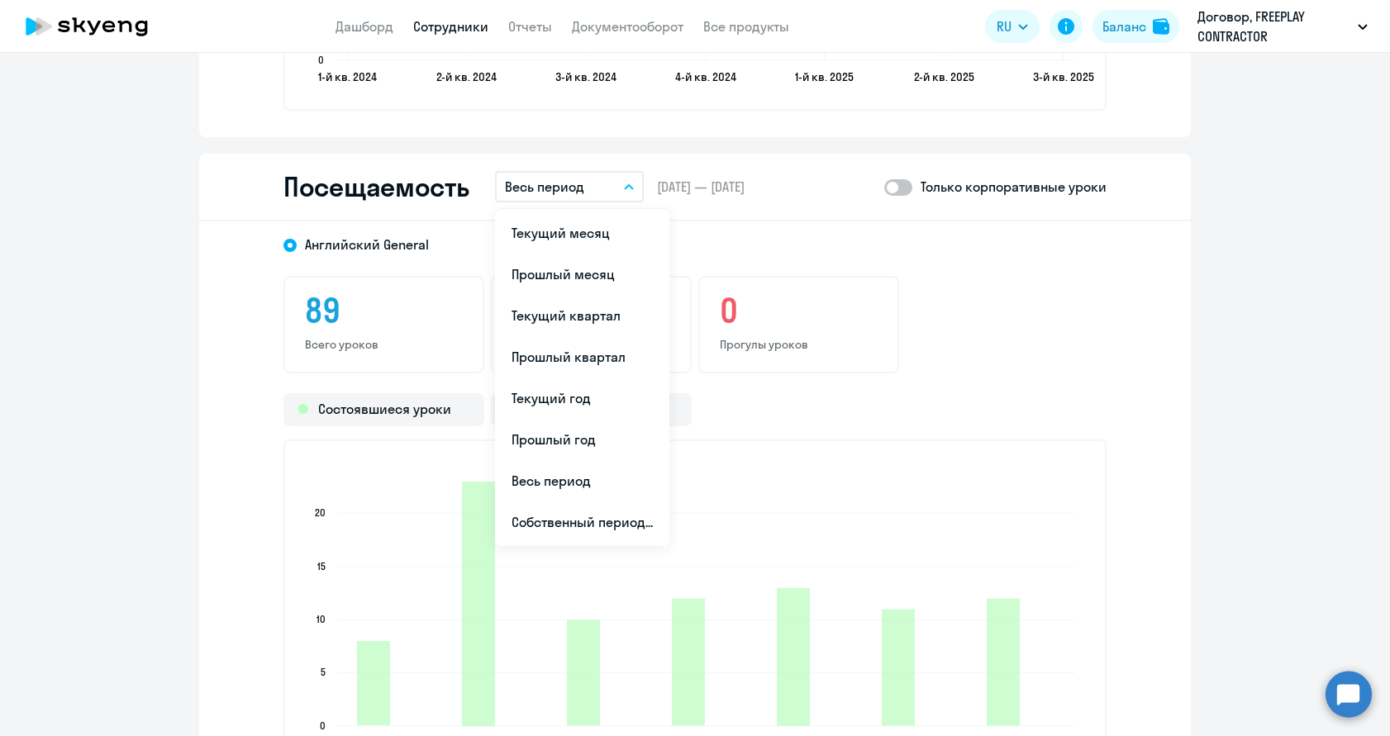  Describe the element at coordinates (466, 77) in the screenshot. I see `text: 2-й кв. 2024` at that location.